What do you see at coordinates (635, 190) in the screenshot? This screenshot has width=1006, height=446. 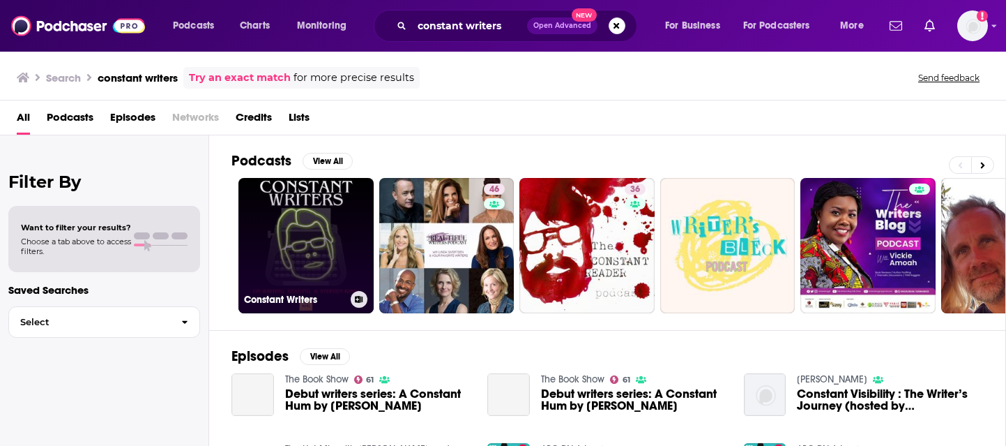 I see `span: 36` at bounding box center [635, 190].